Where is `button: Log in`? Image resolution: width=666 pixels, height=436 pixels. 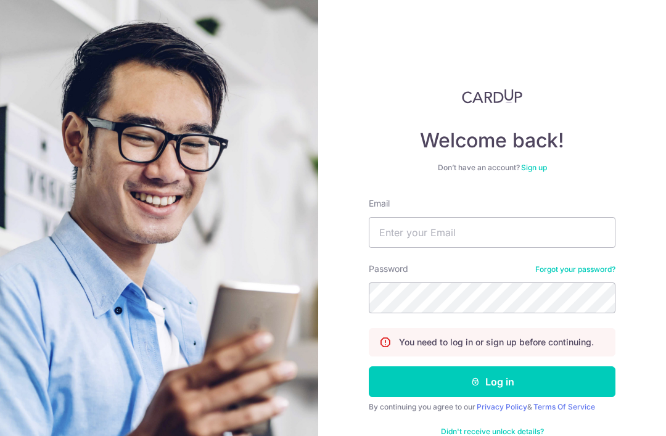
button: Log in is located at coordinates (492, 382).